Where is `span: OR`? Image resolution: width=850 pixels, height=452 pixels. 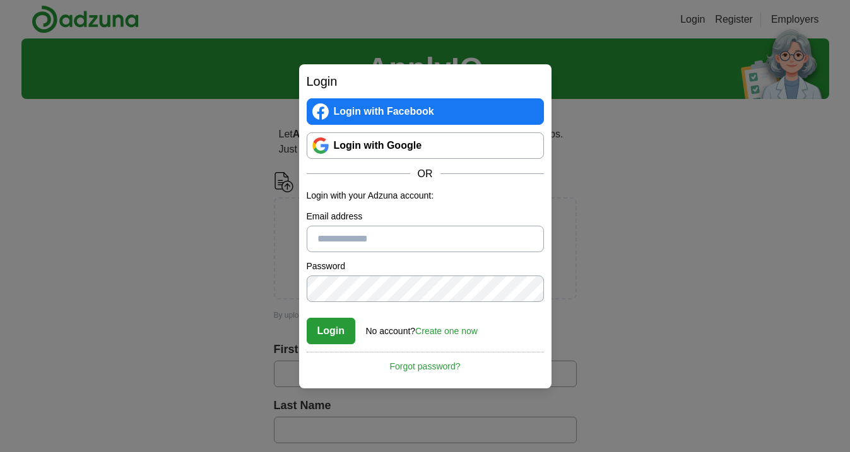
span: OR is located at coordinates (425, 174).